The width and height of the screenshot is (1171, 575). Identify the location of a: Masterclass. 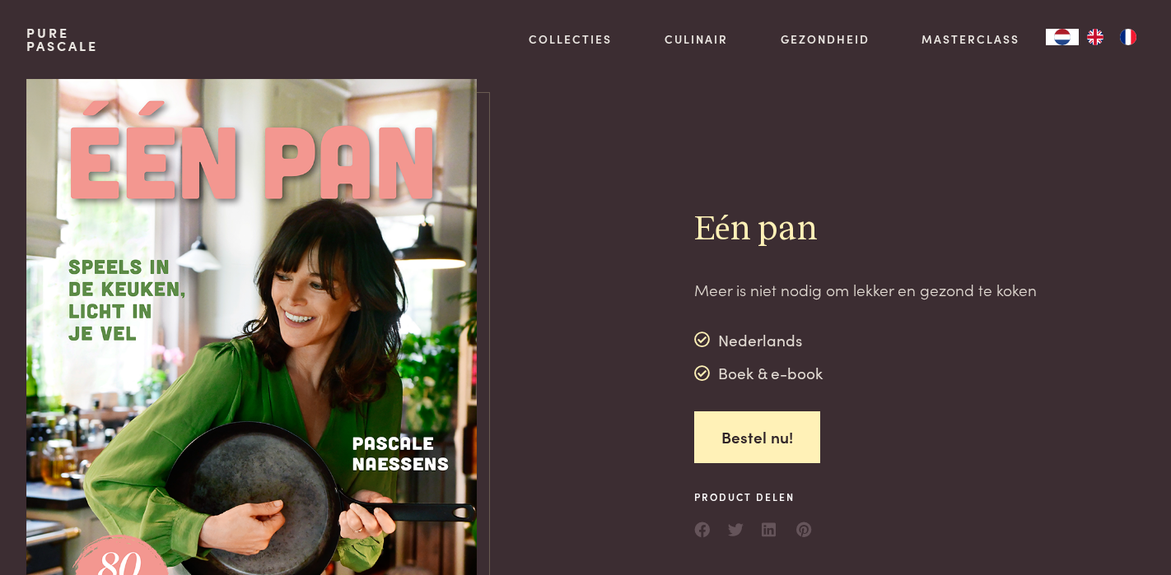
(970, 39).